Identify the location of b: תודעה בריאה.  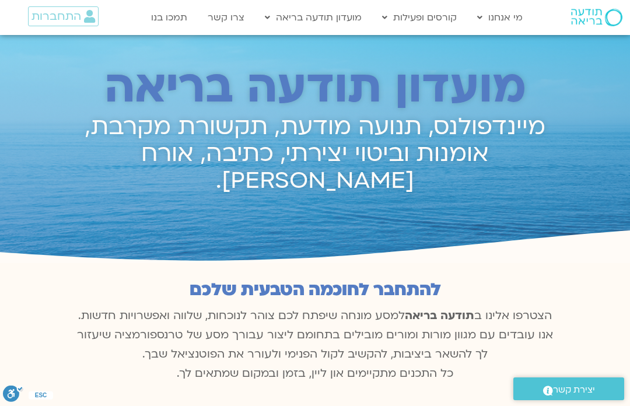
(439, 316).